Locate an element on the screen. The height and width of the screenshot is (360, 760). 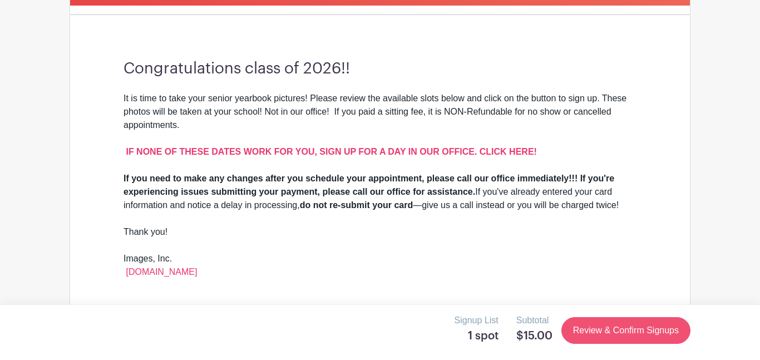
div: It is time to take your senior yearbook pictures! Please review the available slots below and cli... is located at coordinates (380, 132).